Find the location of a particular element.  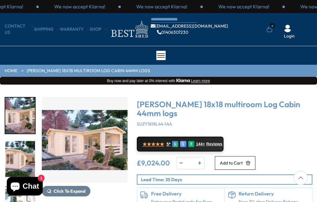

button: Add to Cart is located at coordinates (235, 163).